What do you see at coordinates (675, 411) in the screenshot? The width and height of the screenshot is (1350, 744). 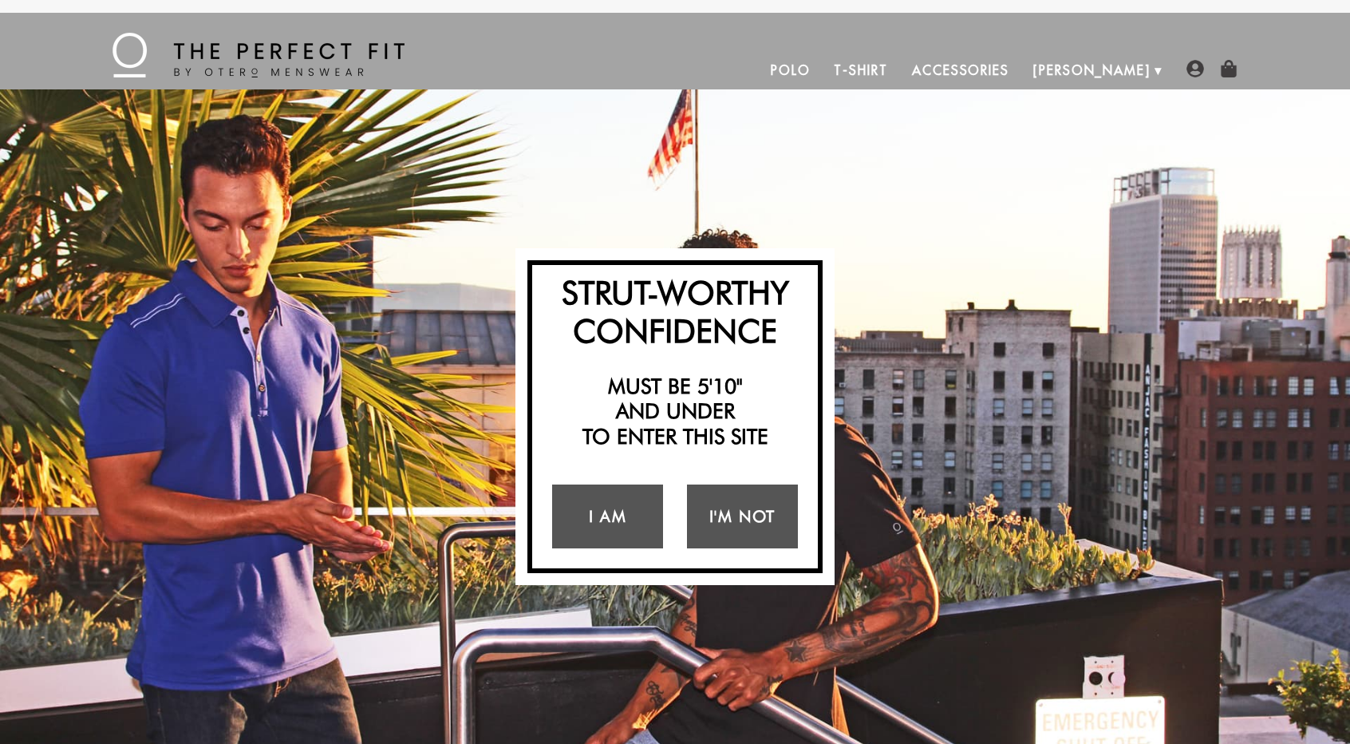 I see `h2: Must be 5'10" and under to enter this site` at bounding box center [675, 411].